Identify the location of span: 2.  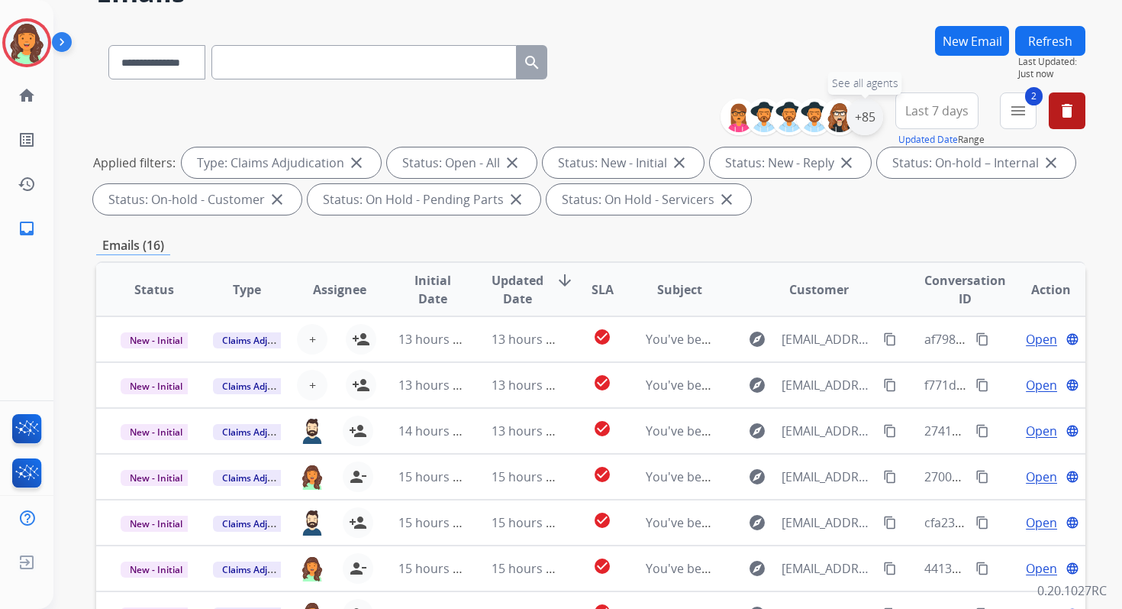
(1034, 96).